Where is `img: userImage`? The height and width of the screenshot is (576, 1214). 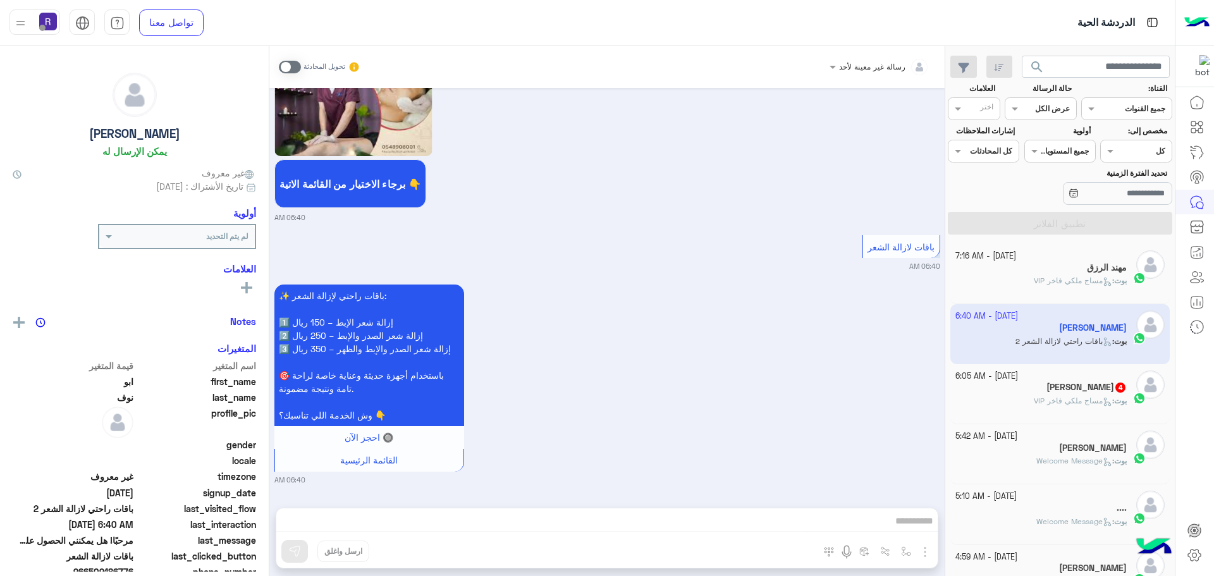 img: userImage is located at coordinates (48, 21).